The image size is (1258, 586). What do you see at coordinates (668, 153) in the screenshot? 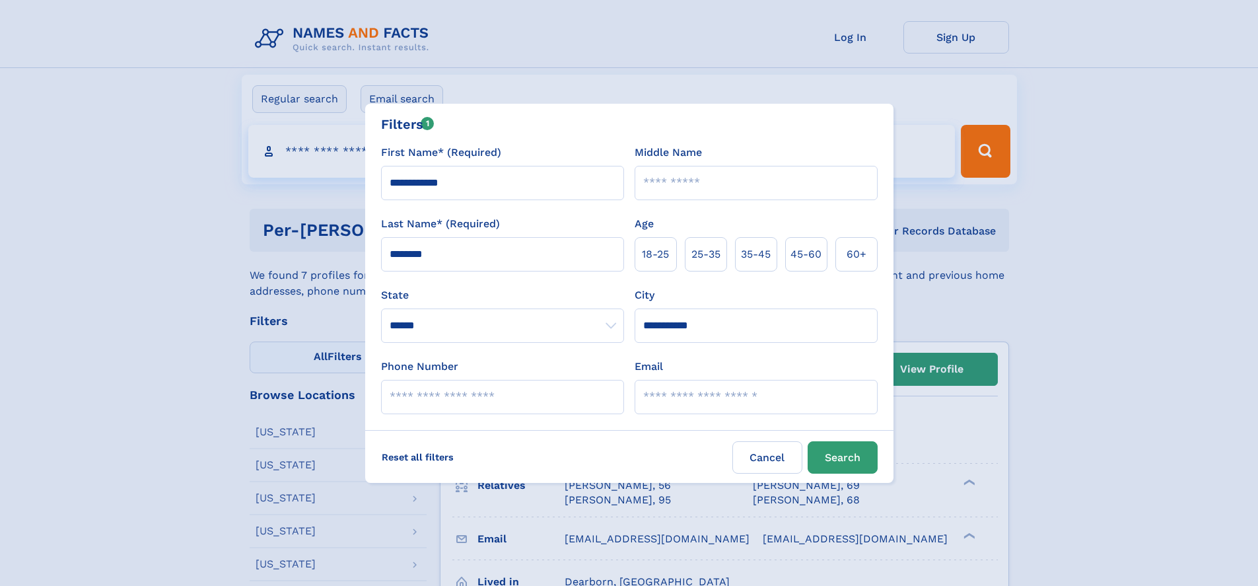
I see `label: Middle Name` at bounding box center [668, 153].